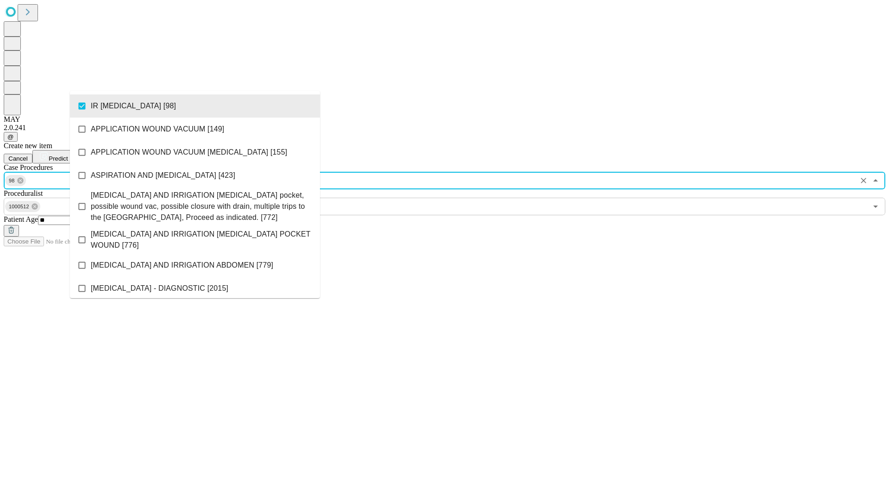 The height and width of the screenshot is (500, 889). What do you see at coordinates (876, 207) in the screenshot?
I see `button: Open` at bounding box center [876, 207].